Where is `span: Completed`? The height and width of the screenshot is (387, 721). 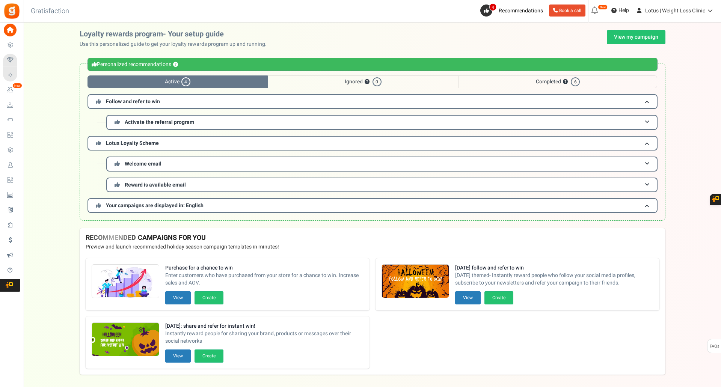 span: Completed is located at coordinates (558, 82).